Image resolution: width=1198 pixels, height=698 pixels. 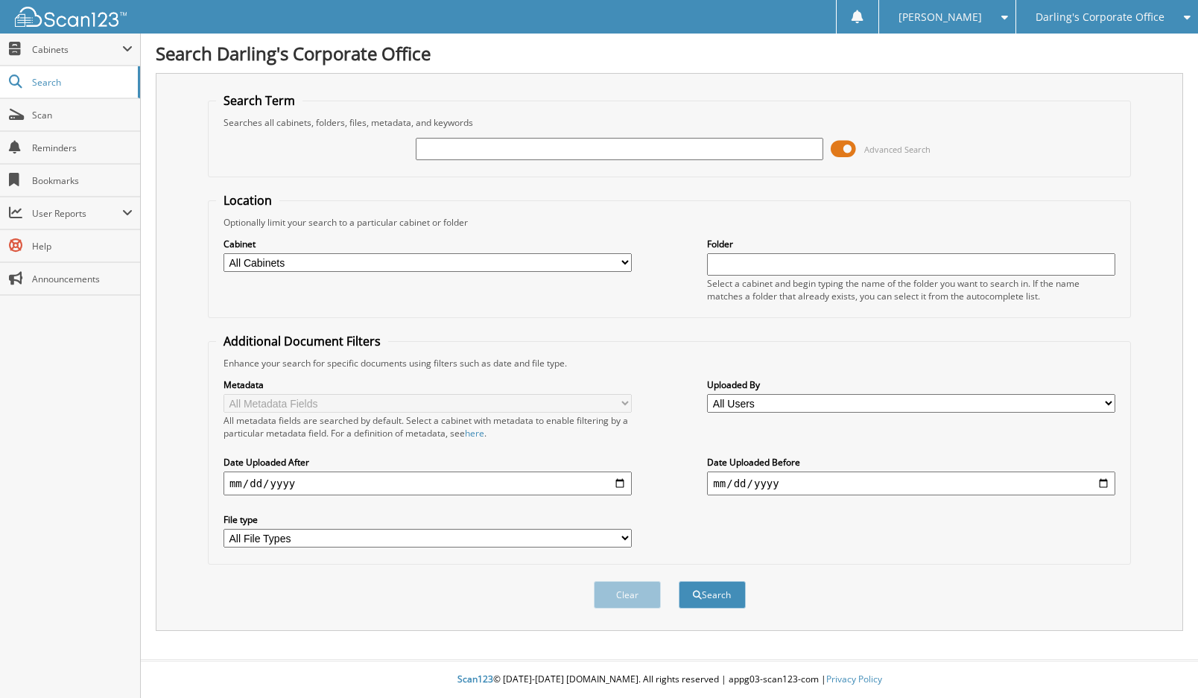 I want to click on span: Search, so click(x=81, y=82).